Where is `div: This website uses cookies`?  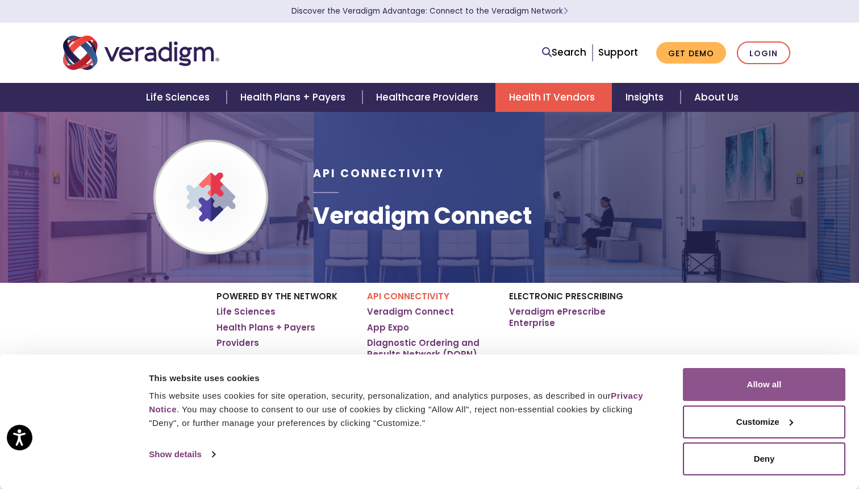 div: This website uses cookies is located at coordinates (403, 378).